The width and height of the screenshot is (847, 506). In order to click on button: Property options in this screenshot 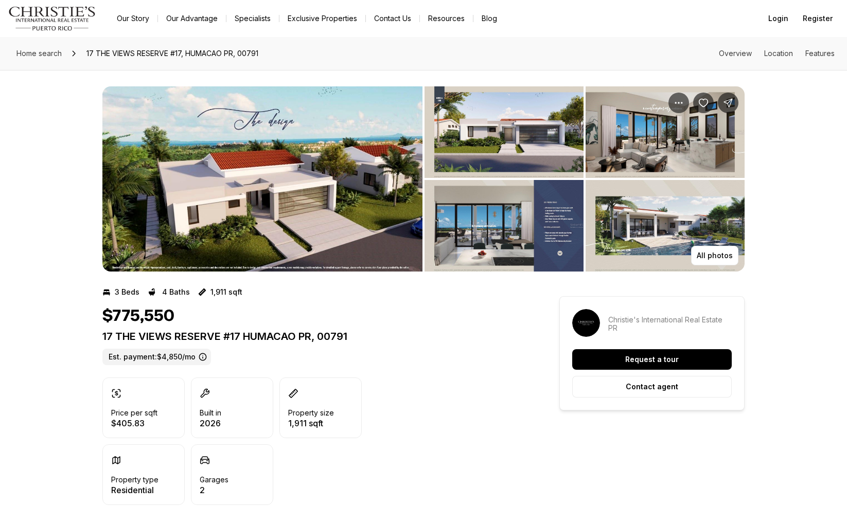, I will do `click(678, 103)`.